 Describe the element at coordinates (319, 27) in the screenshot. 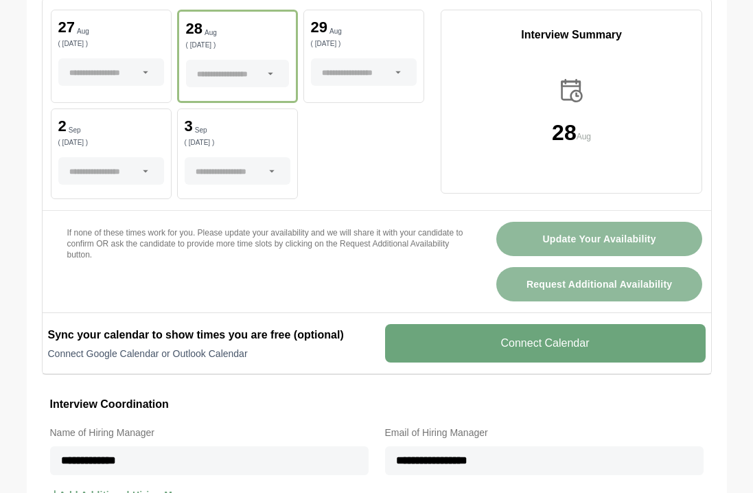

I see `p: 29` at that location.